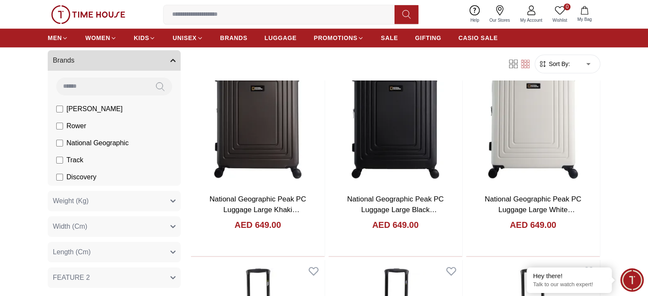  What do you see at coordinates (98, 143) in the screenshot?
I see `span: National Geographic` at bounding box center [98, 143].